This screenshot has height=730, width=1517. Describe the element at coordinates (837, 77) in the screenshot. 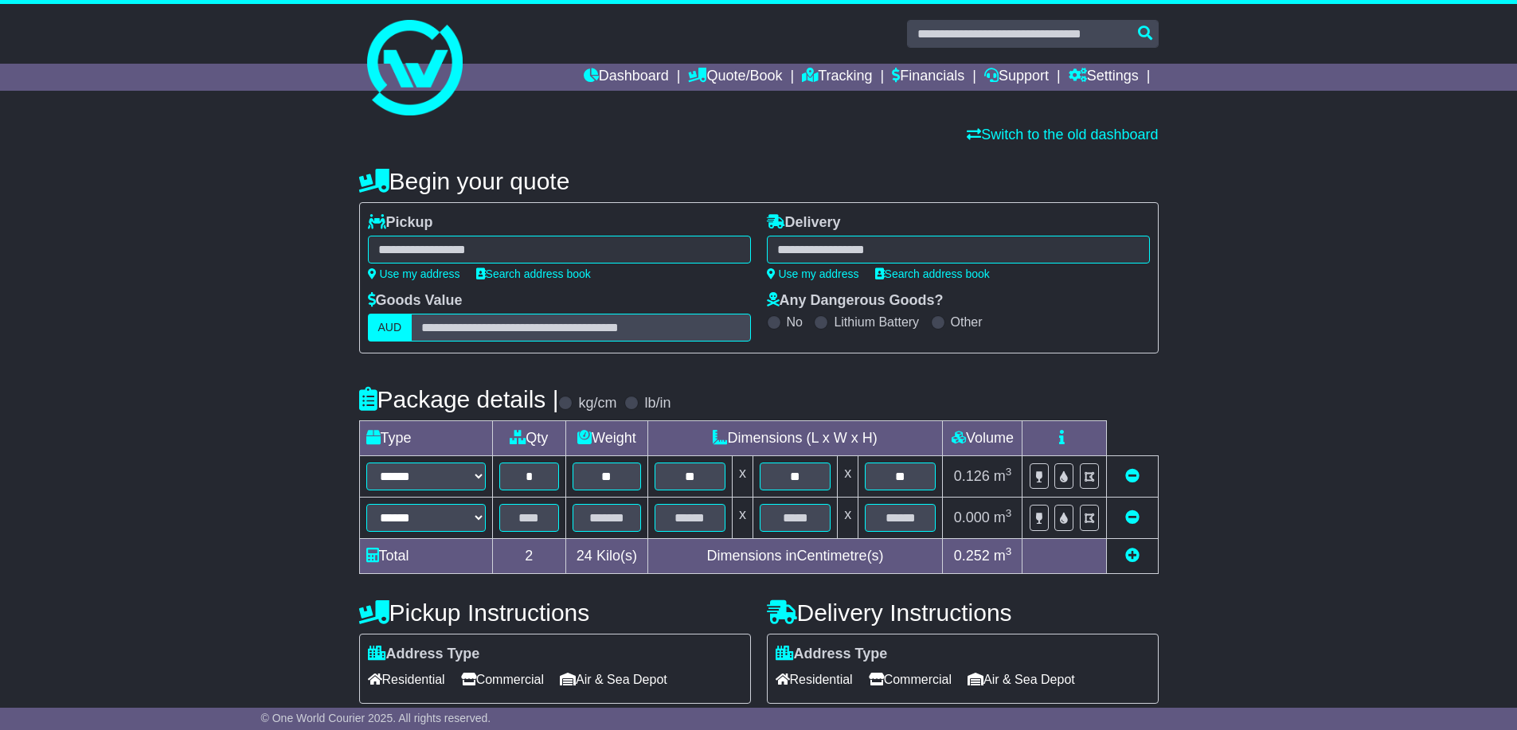

I see `a: Tracking` at that location.